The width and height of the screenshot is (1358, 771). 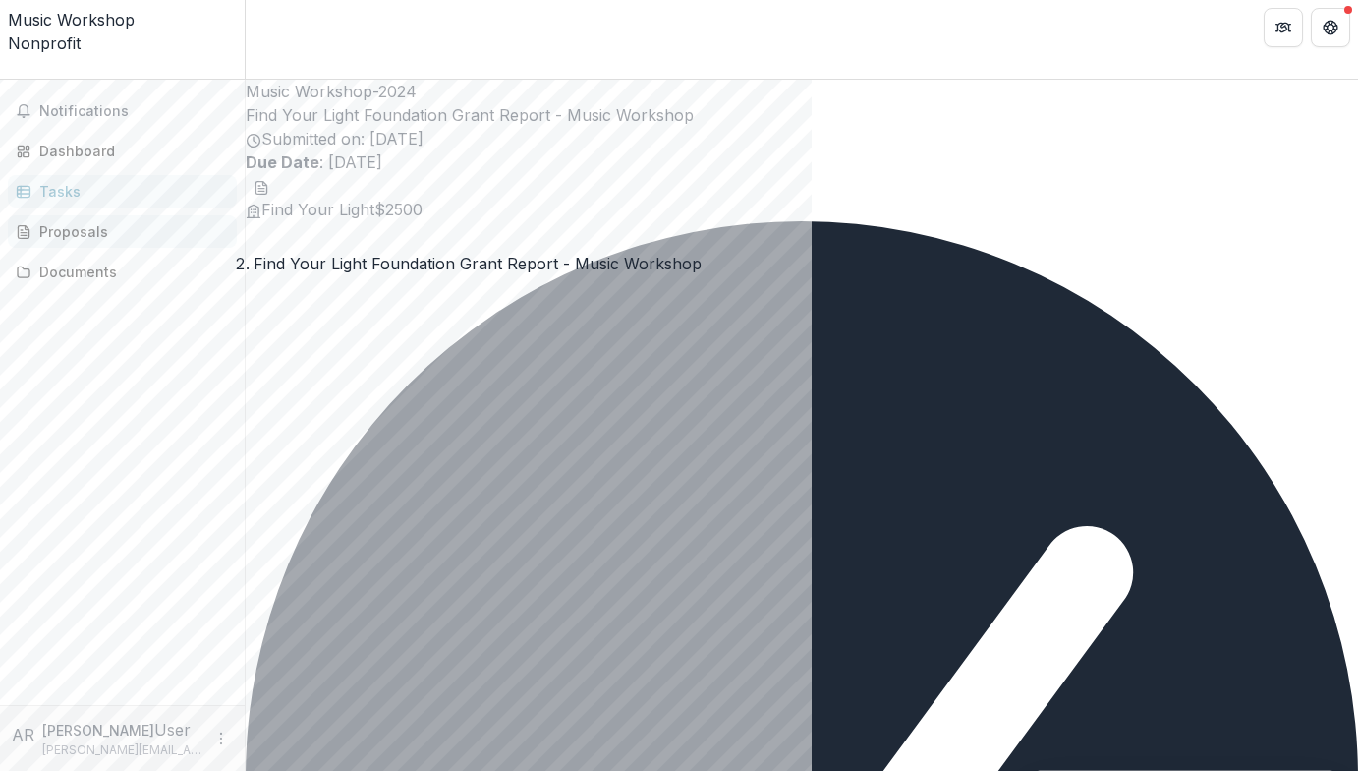 What do you see at coordinates (221, 738) in the screenshot?
I see `button: More` at bounding box center [221, 738].